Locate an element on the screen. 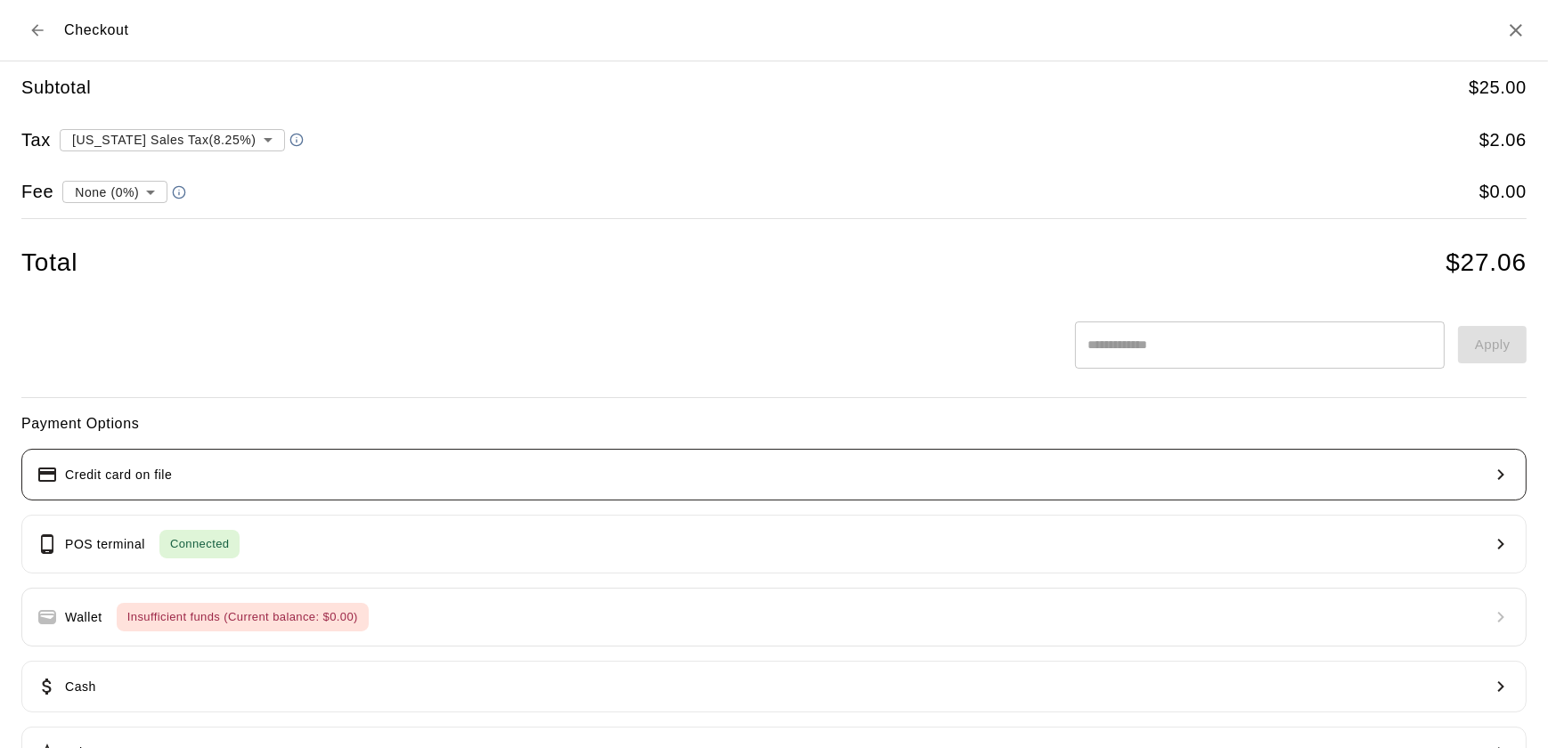  p: POS terminal is located at coordinates (105, 544).